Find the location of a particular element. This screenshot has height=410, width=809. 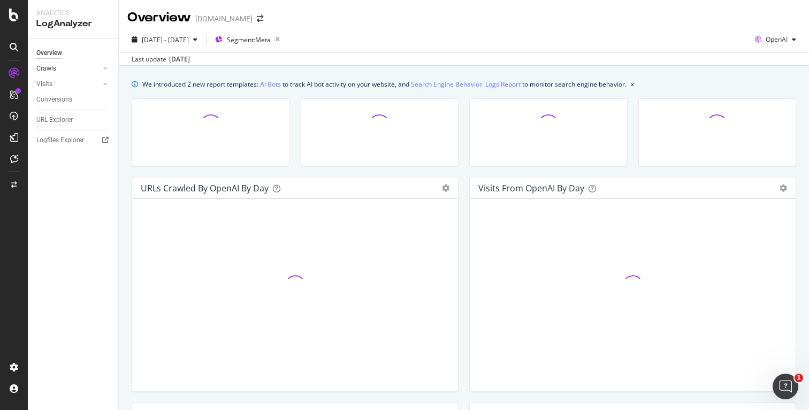

button: Segment:Meta is located at coordinates (247, 40).